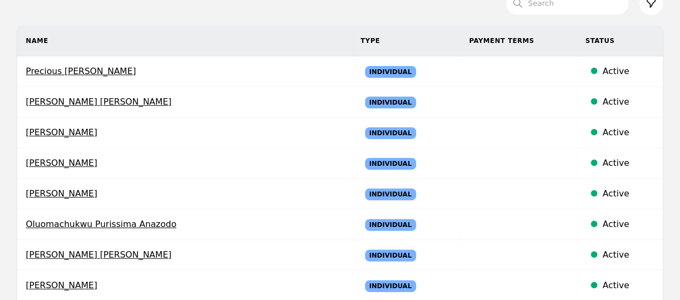  Describe the element at coordinates (184, 225) in the screenshot. I see `span: Oluomachukwu Purissima Anazodo` at that location.